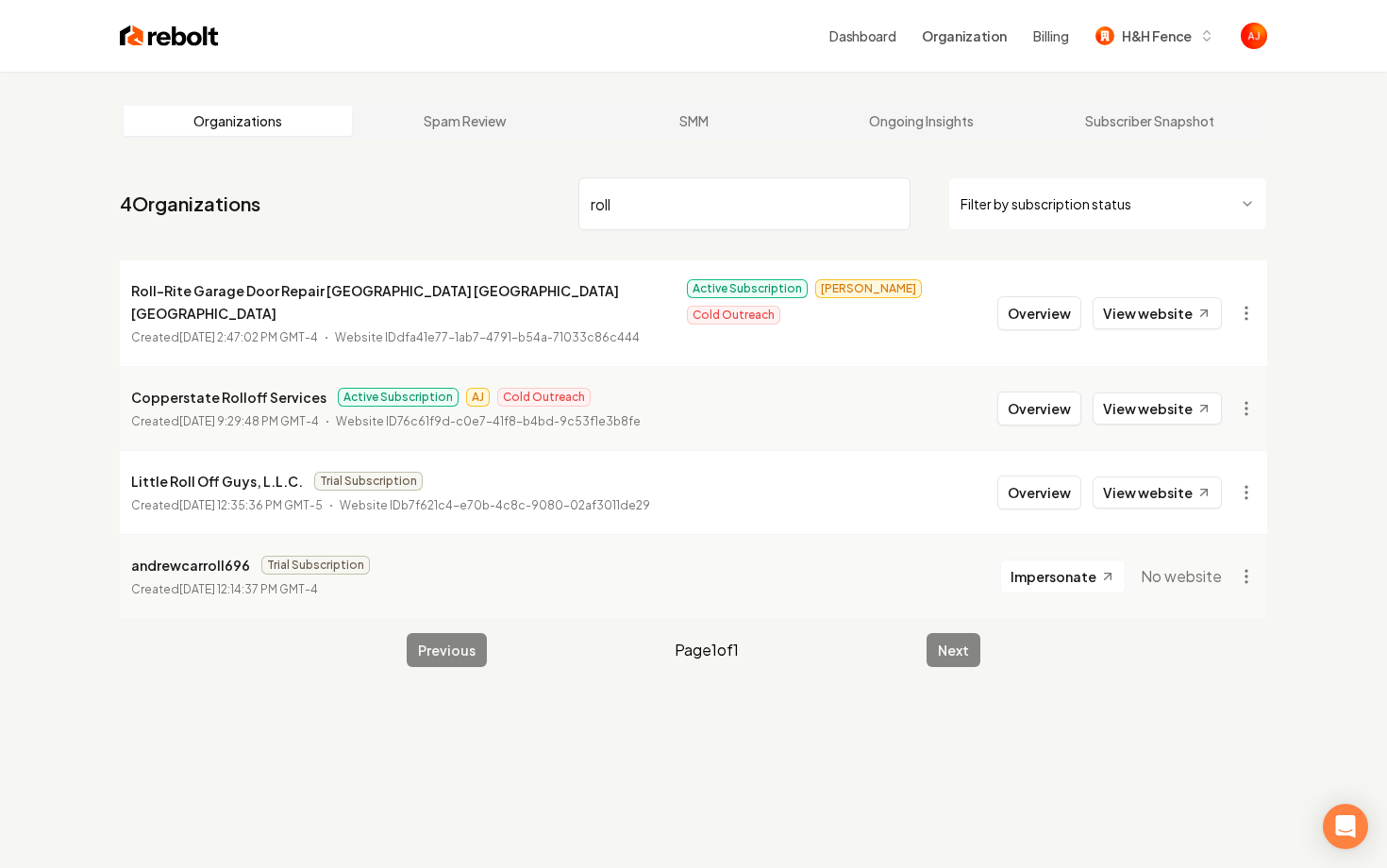  What do you see at coordinates (1254, 36) in the screenshot?
I see `img: Austin Jellison` at bounding box center [1254, 36].